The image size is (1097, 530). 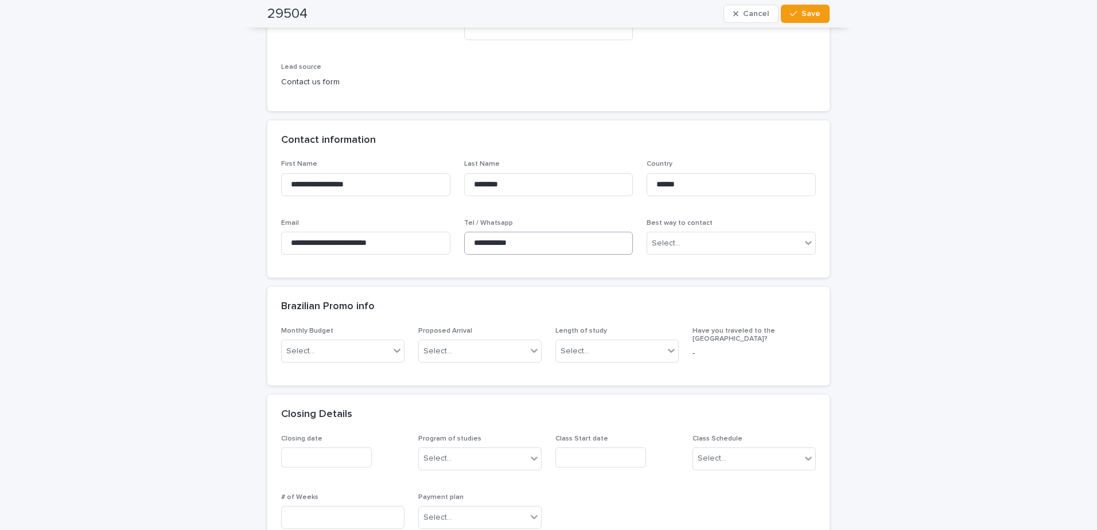 What do you see at coordinates (328, 141) in the screenshot?
I see `h2: Contact information` at bounding box center [328, 141].